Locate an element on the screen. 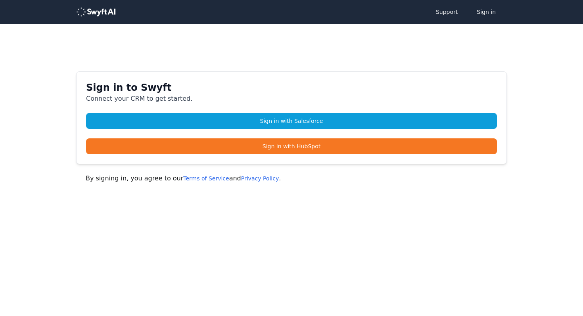 This screenshot has width=583, height=316. p: Connect your CRM to get started. is located at coordinates (291, 99).